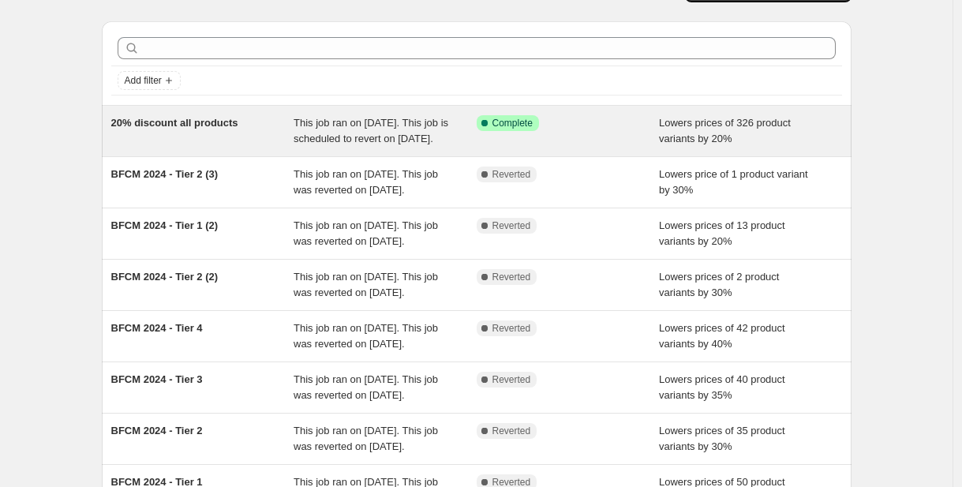 The width and height of the screenshot is (962, 487). What do you see at coordinates (165, 174) in the screenshot?
I see `span: BFCM 2024 - Tier 2 (3)` at bounding box center [165, 174].